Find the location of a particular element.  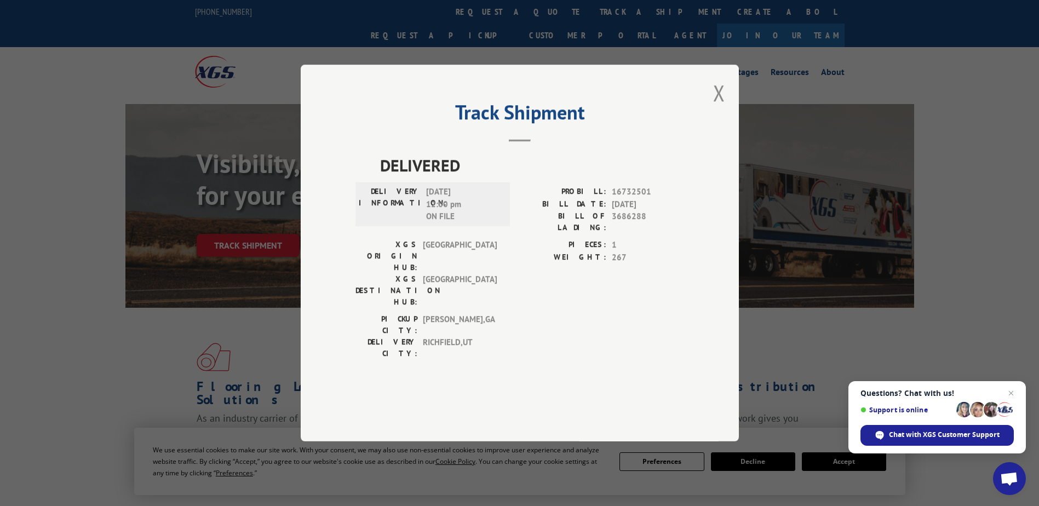

div: Open chat is located at coordinates (1009, 479).